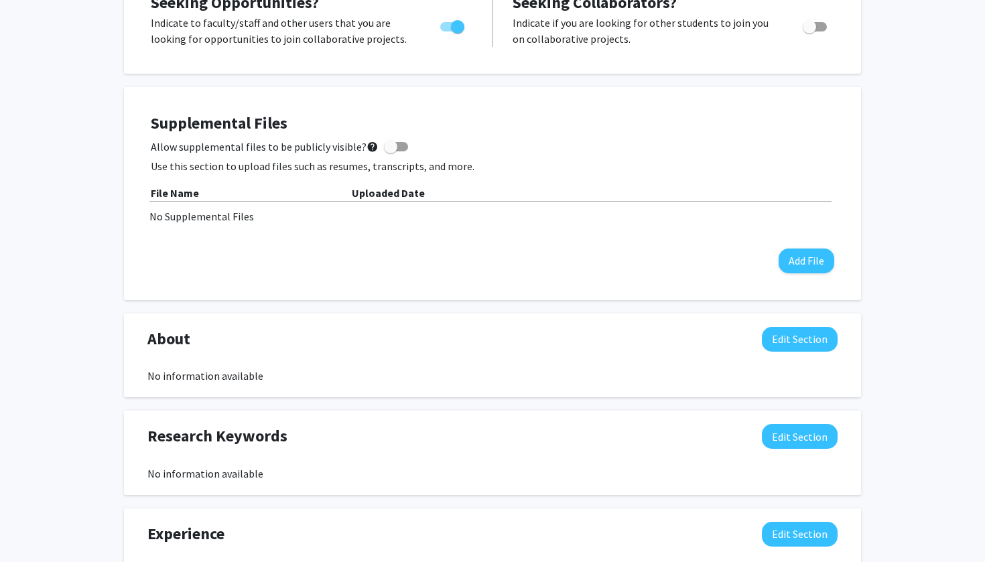 This screenshot has width=985, height=562. What do you see at coordinates (186, 534) in the screenshot?
I see `span: Experience` at bounding box center [186, 534].